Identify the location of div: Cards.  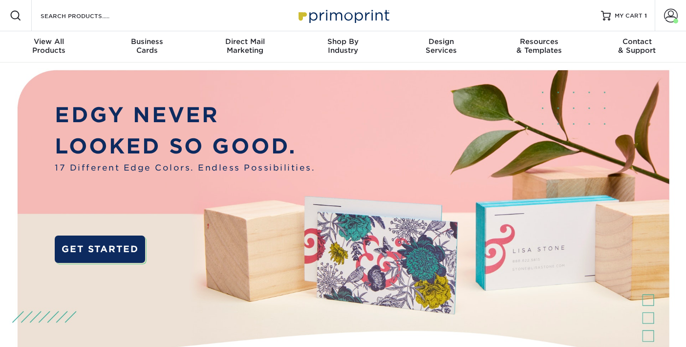
(147, 46).